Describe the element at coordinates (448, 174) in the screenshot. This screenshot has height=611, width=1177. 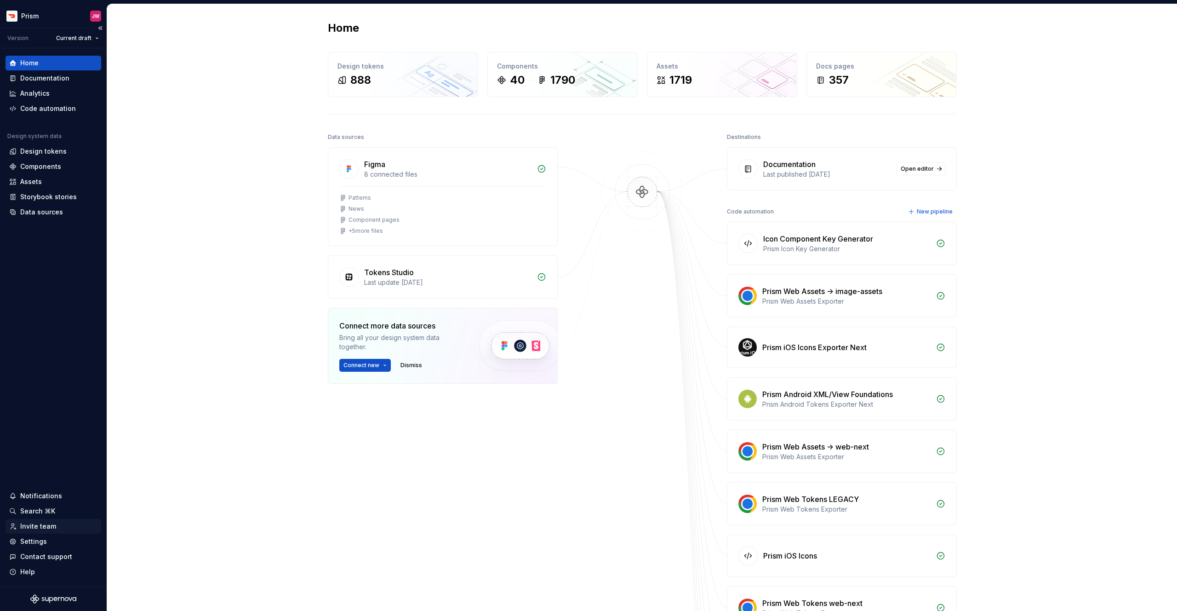
I see `div: 8 connected files` at that location.